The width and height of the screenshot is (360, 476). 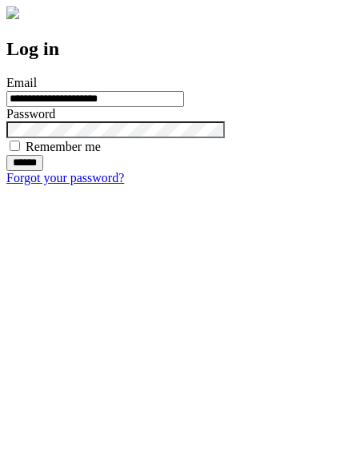 I want to click on a: Forgot your password?, so click(x=65, y=177).